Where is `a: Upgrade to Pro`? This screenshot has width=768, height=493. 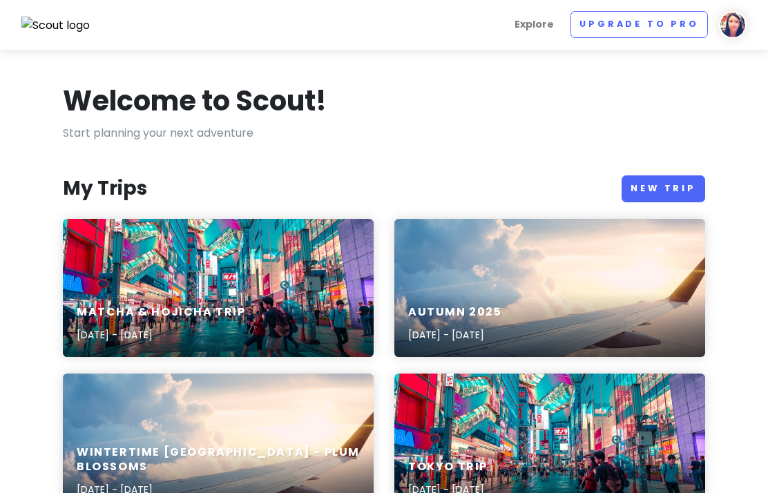 a: Upgrade to Pro is located at coordinates (639, 24).